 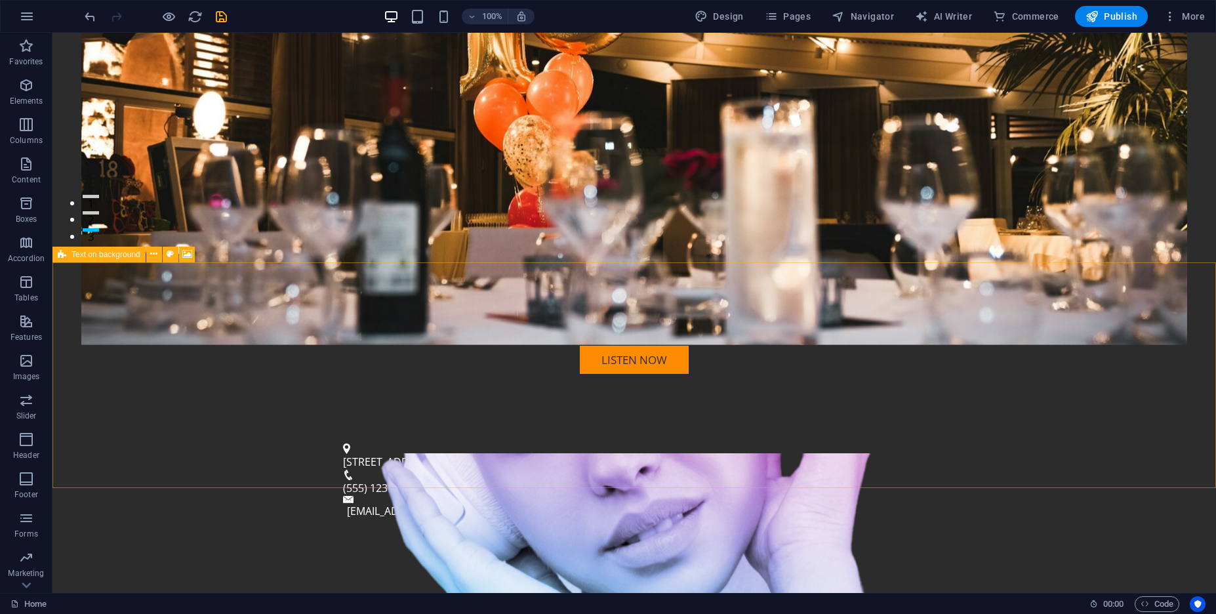 What do you see at coordinates (492, 16) in the screenshot?
I see `h6: 100%` at bounding box center [492, 16].